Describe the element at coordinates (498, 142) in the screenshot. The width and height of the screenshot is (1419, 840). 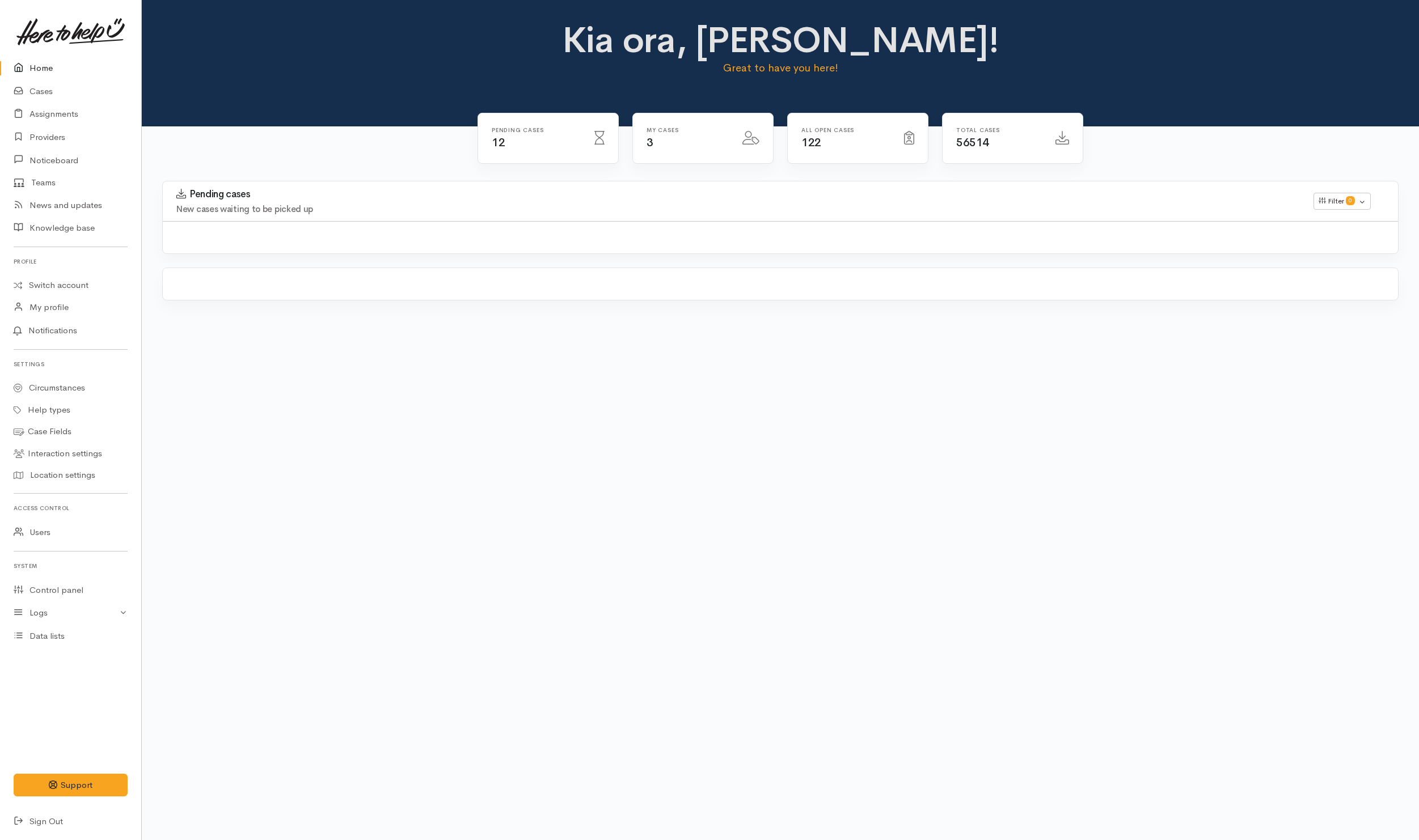
I see `span: 12` at that location.